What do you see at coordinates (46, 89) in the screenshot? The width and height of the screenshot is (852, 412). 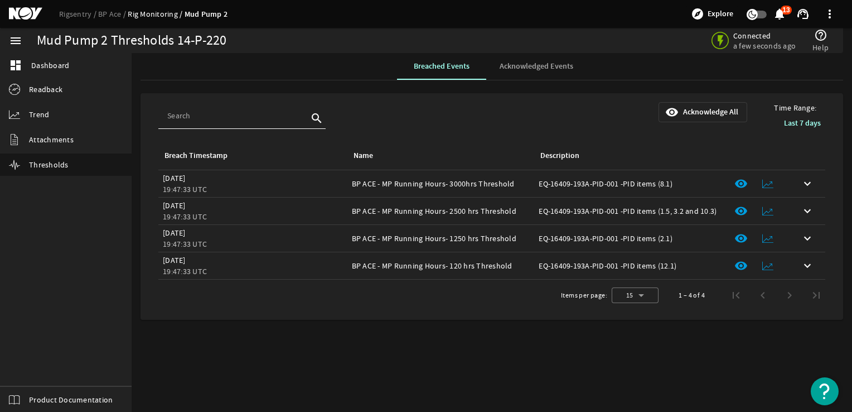 I see `span: Readback` at bounding box center [46, 89].